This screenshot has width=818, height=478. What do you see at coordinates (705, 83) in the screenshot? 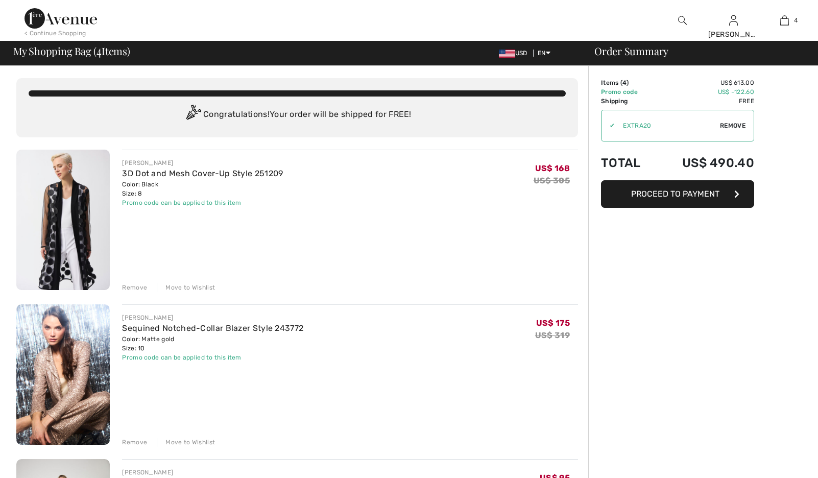
I see `td: US$ 613.00` at bounding box center [705, 83].